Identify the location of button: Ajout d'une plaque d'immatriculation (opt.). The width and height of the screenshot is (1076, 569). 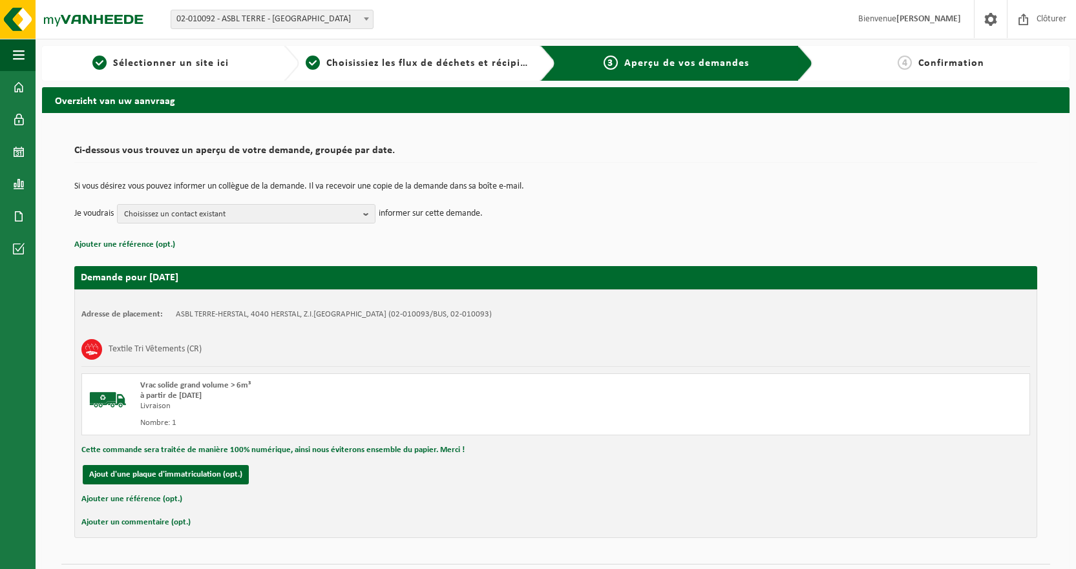
(165, 475).